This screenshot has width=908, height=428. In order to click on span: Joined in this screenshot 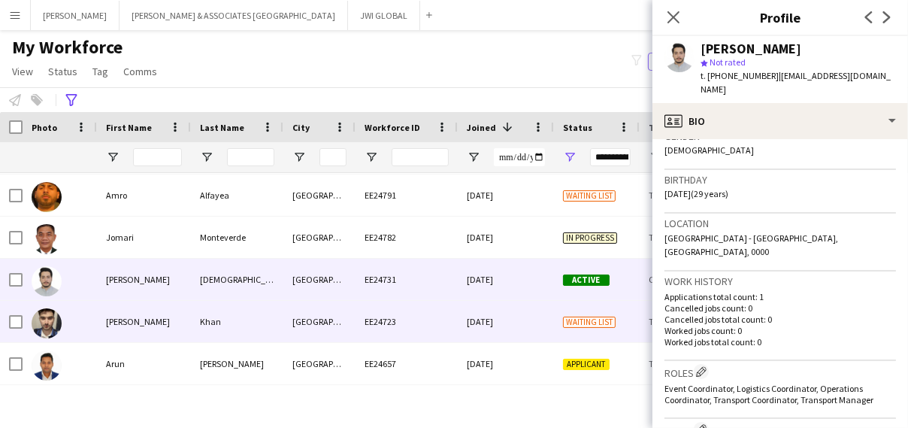, I will do `click(481, 127)`.